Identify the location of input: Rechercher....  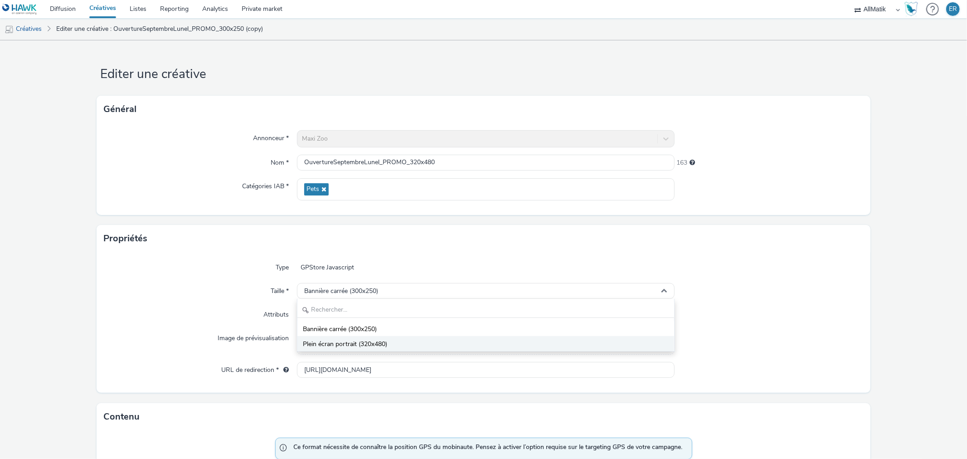
(485, 310).